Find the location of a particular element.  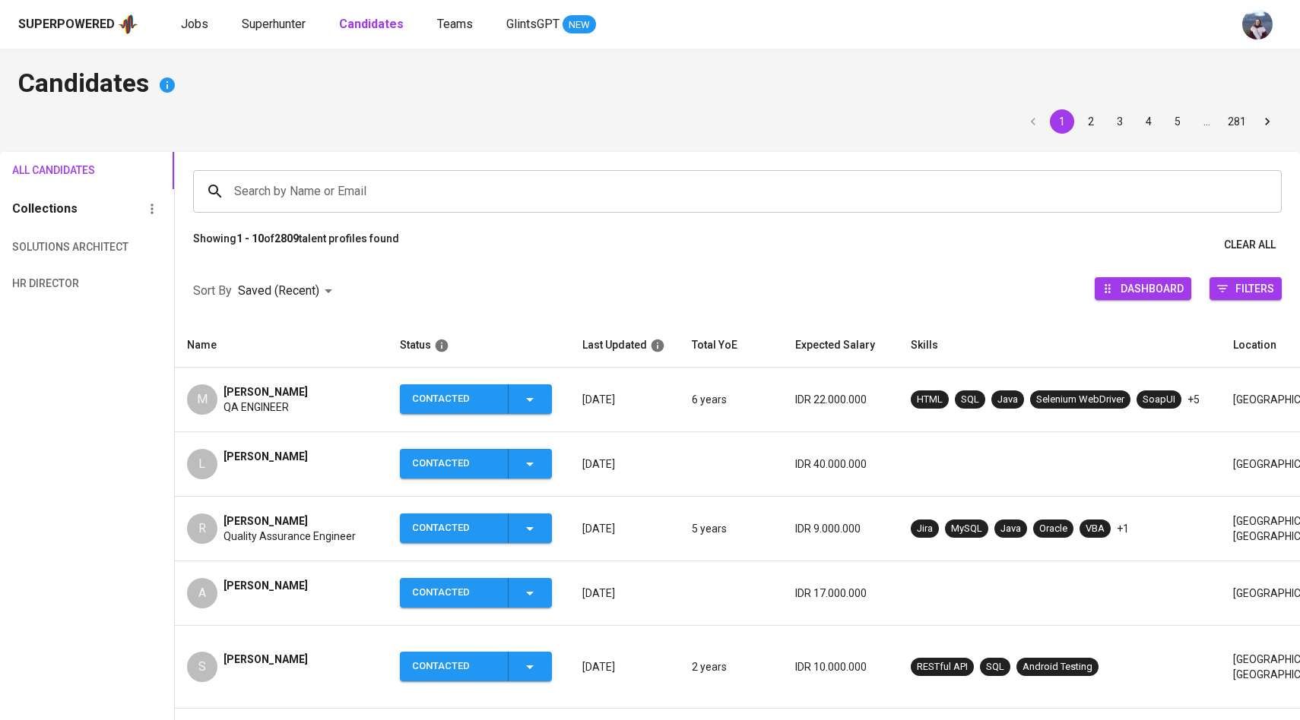

div: Android Testing is located at coordinates (1057, 667).